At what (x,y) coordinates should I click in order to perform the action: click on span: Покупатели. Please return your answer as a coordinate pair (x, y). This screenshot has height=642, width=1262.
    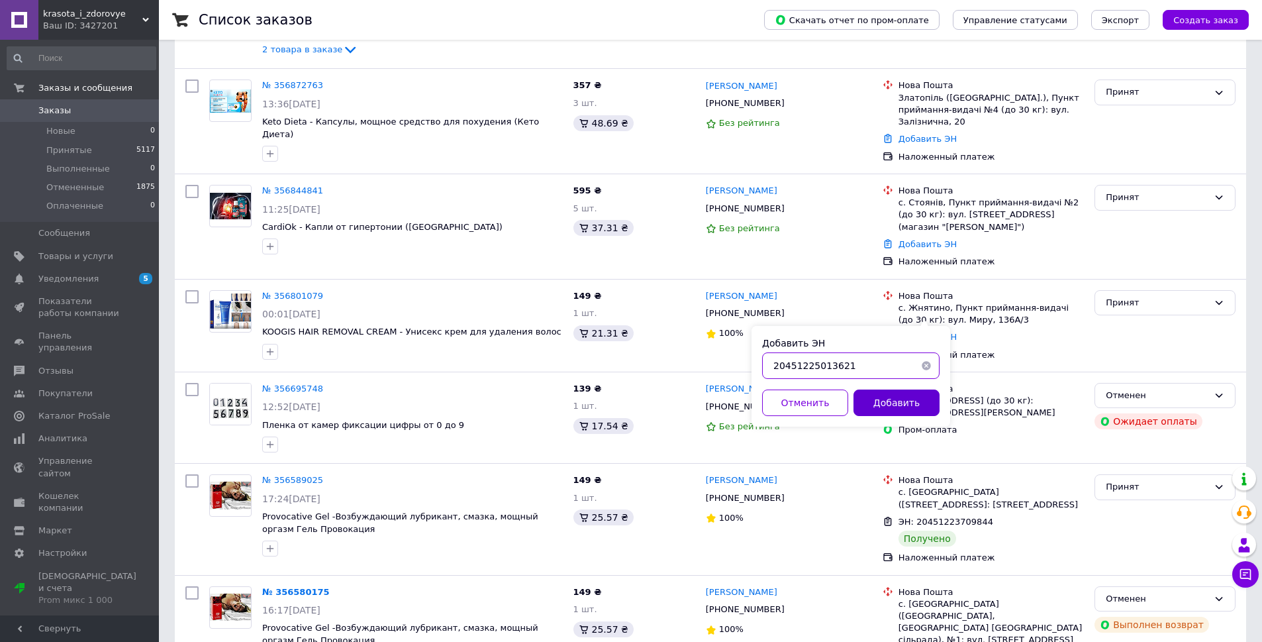
    Looking at the image, I should click on (66, 393).